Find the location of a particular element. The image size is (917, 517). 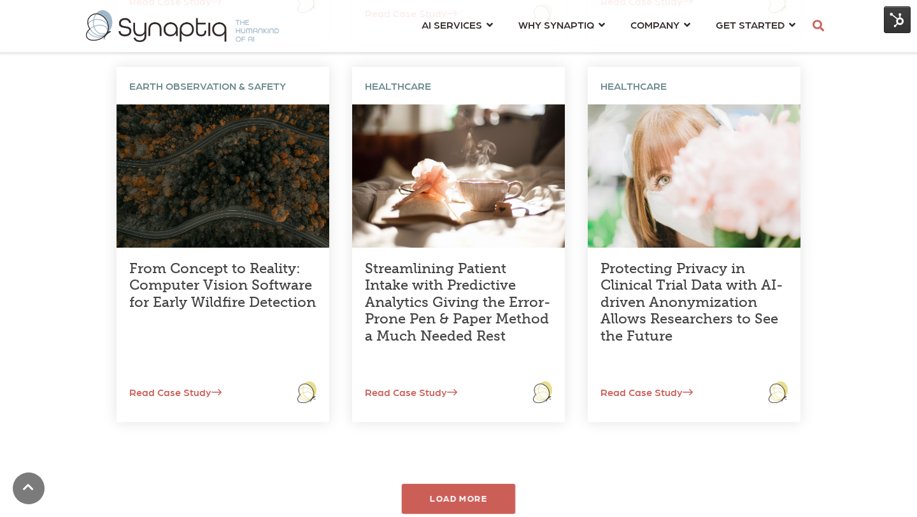

a: Streamlining Patient Intake with Predictive Analytics Giving the Error-Prone Pen & Paper Method a... is located at coordinates (457, 302).